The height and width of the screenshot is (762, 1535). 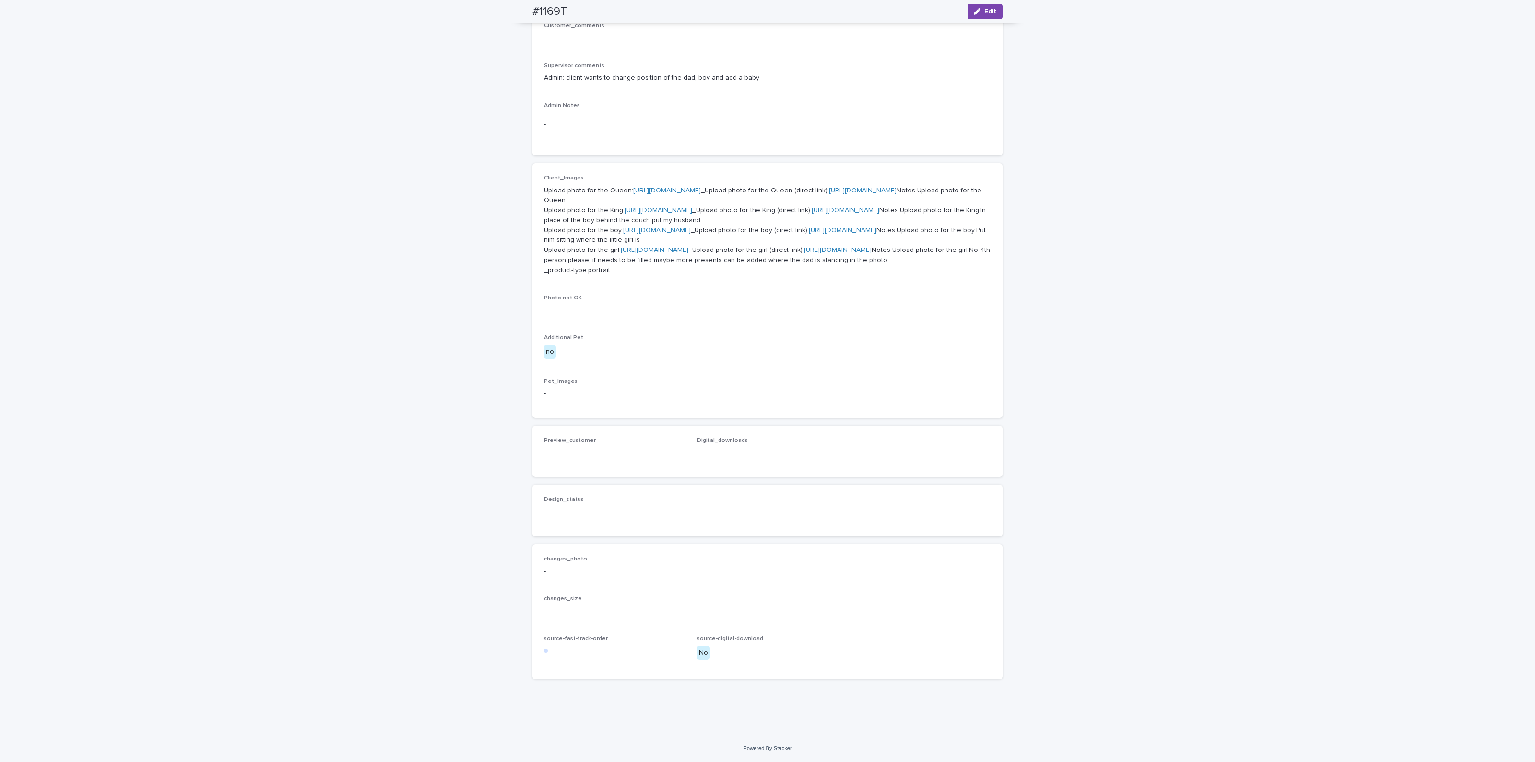 What do you see at coordinates (574, 26) in the screenshot?
I see `span: Customer_comments` at bounding box center [574, 26].